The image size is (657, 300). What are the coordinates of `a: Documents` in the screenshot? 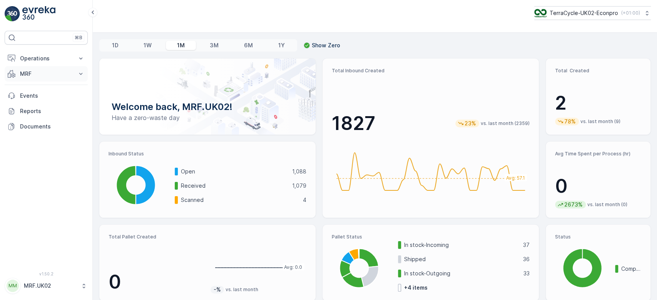 It's located at (46, 127).